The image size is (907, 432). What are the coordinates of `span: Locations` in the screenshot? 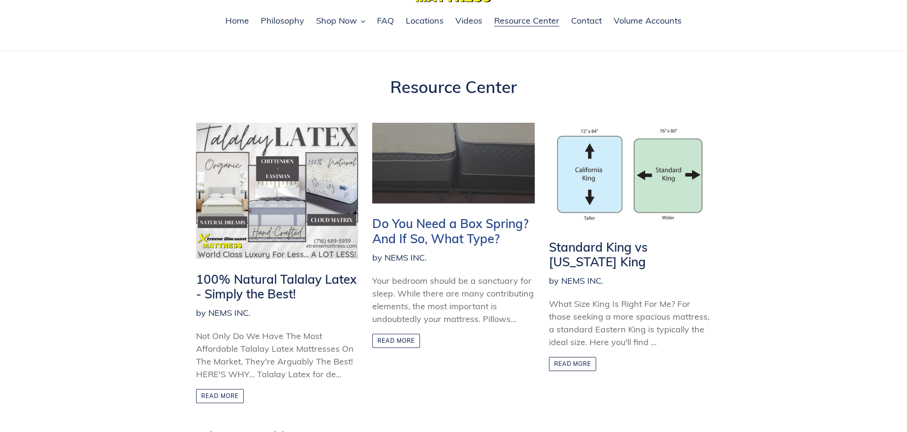 It's located at (425, 21).